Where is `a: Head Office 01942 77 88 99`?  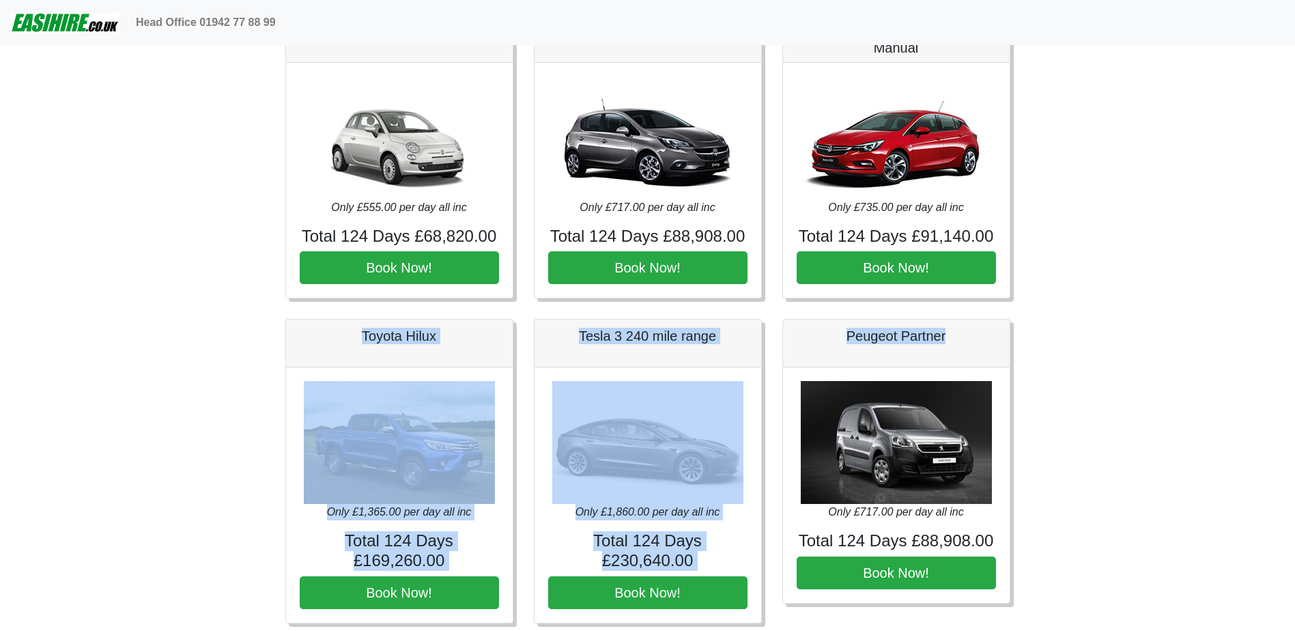 a: Head Office 01942 77 88 99 is located at coordinates (205, 23).